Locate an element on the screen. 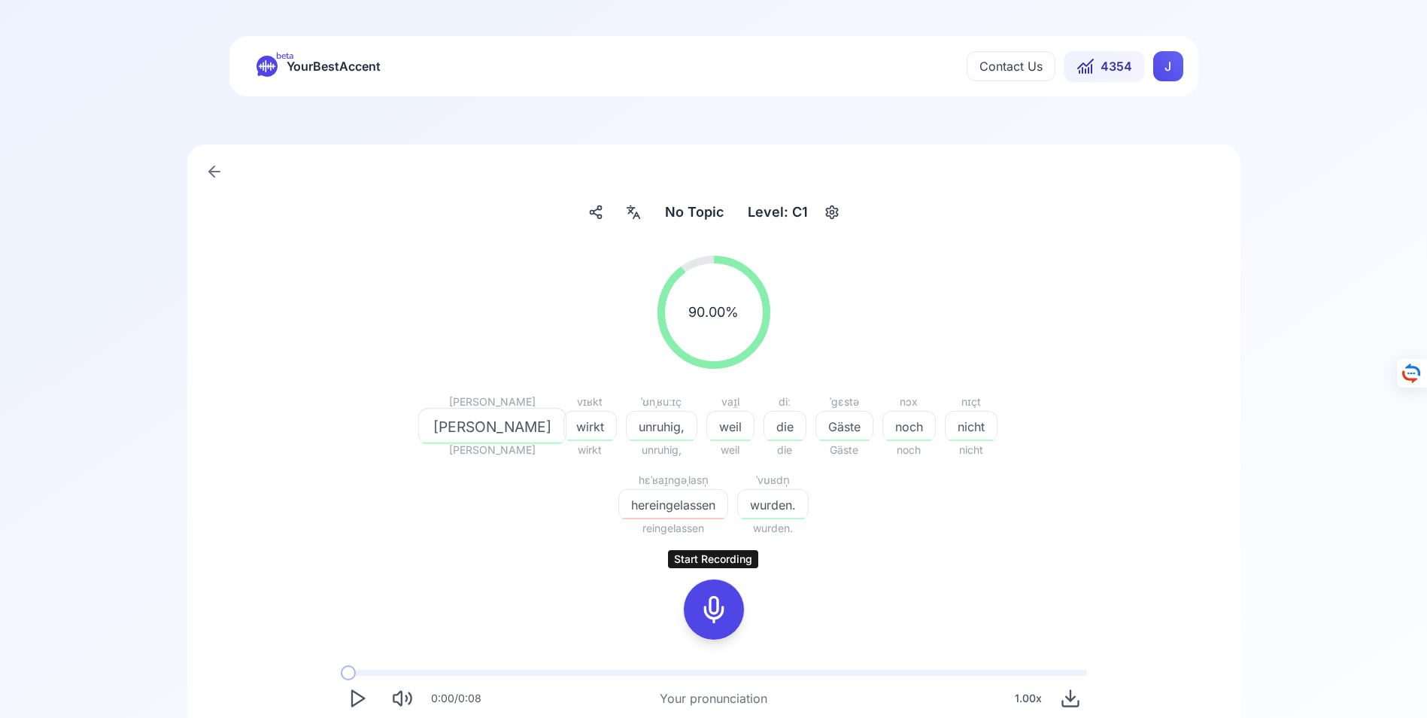 This screenshot has width=1427, height=718. a: betaYourBestAccent is located at coordinates (318, 66).